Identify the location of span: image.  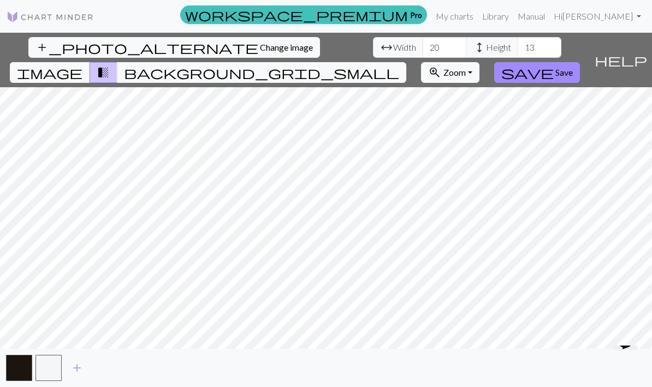
(50, 73).